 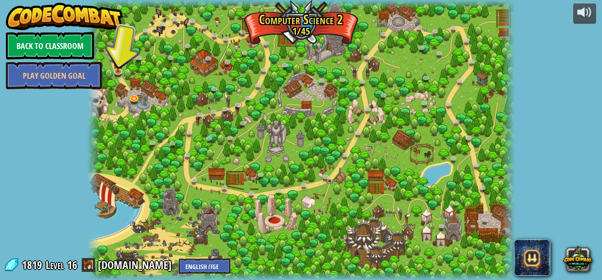 I want to click on img: CodeCombat - Learn how to code by playing a game, so click(x=64, y=16).